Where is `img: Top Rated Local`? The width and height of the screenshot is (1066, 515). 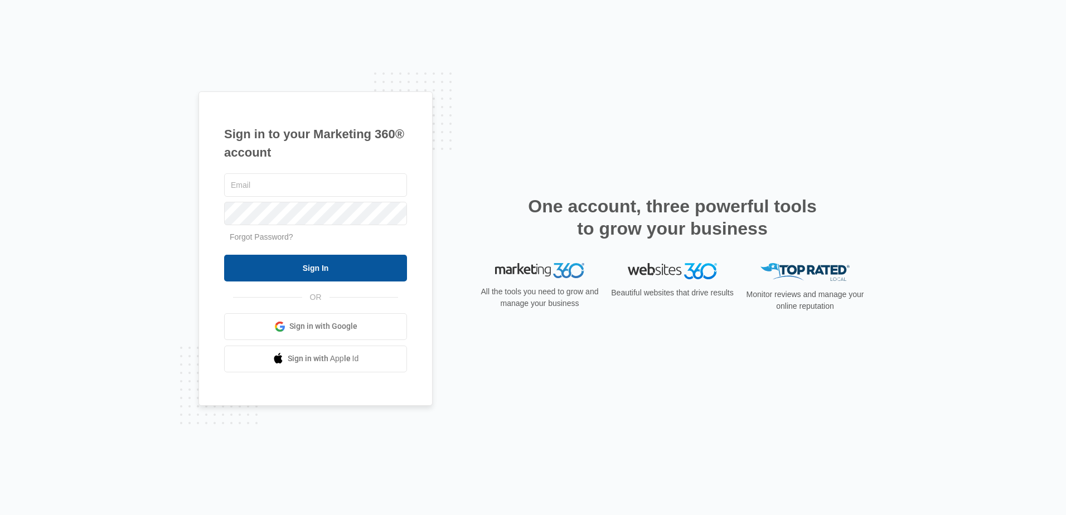
img: Top Rated Local is located at coordinates (805, 272).